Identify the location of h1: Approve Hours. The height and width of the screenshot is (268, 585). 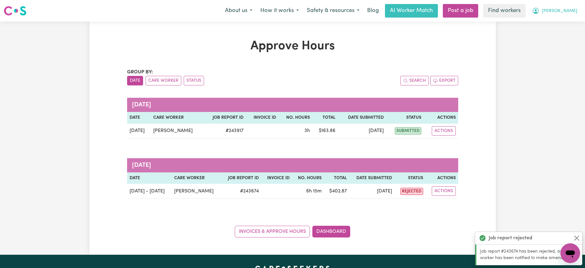
(293, 46).